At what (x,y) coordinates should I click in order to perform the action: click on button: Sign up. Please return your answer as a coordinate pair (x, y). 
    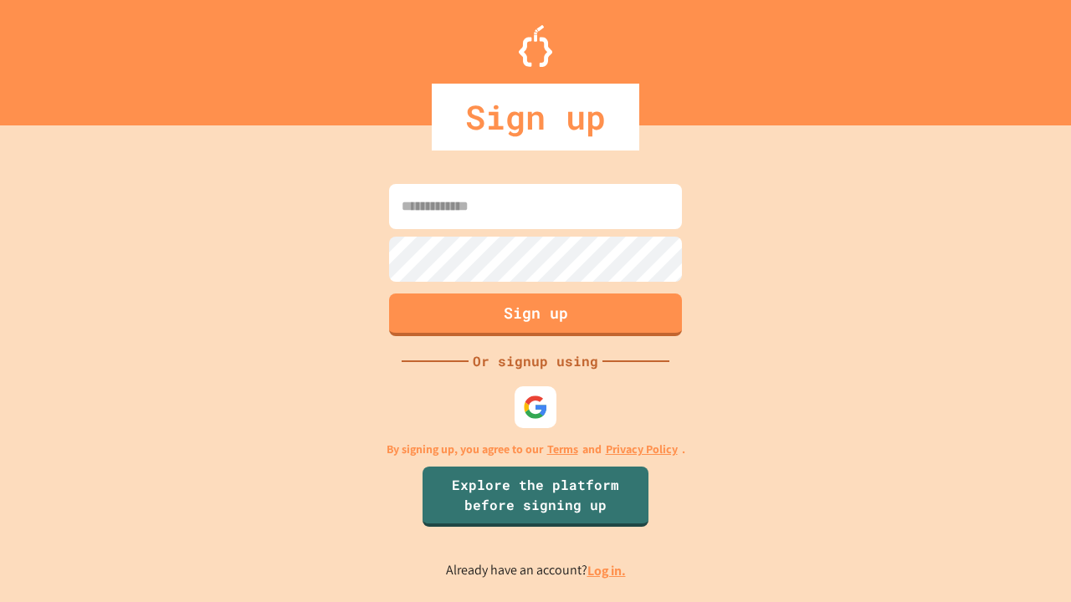
    Looking at the image, I should click on (535, 315).